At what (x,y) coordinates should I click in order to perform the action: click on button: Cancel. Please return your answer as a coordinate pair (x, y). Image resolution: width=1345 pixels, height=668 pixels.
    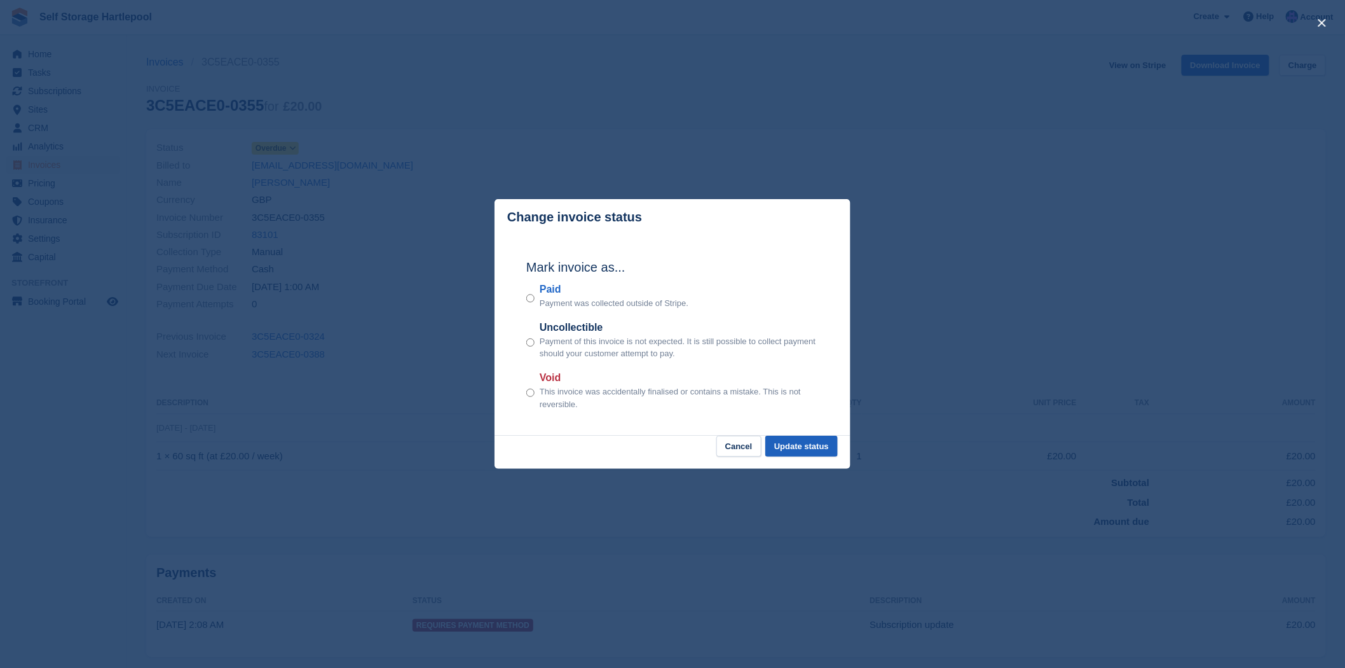
    Looking at the image, I should click on (739, 446).